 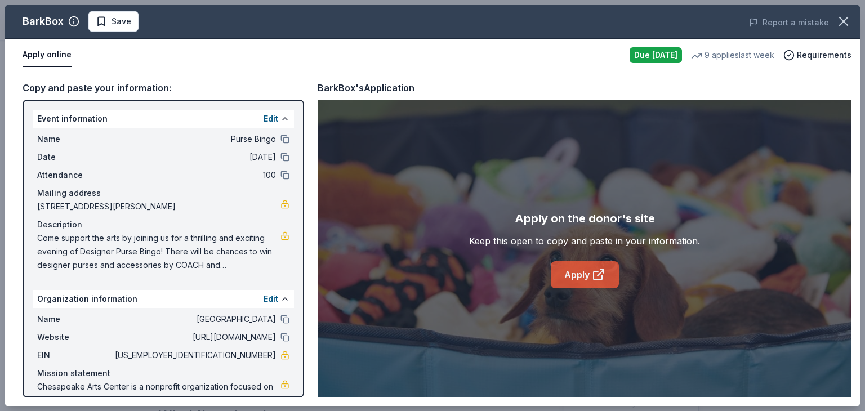 What do you see at coordinates (163, 373) in the screenshot?
I see `div: Mission statement` at bounding box center [163, 373].